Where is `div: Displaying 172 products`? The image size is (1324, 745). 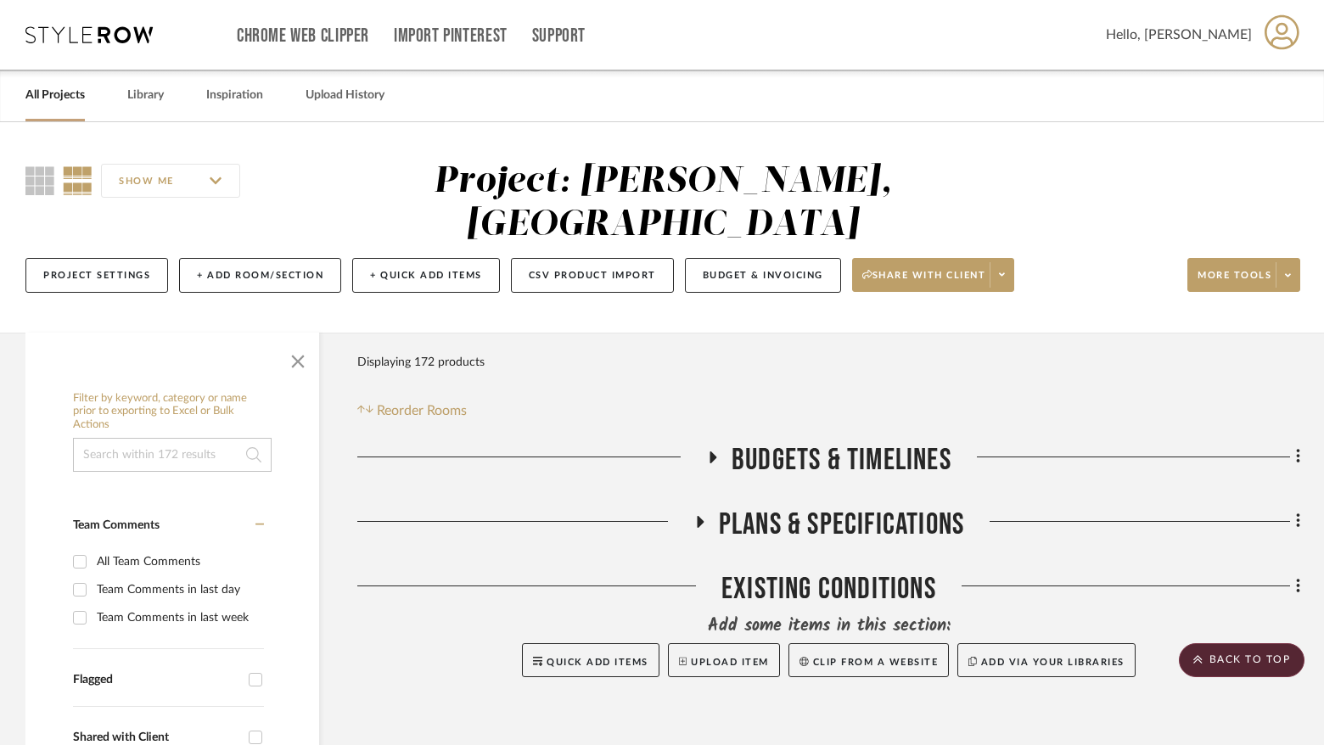
div: Displaying 172 products is located at coordinates (421, 362).